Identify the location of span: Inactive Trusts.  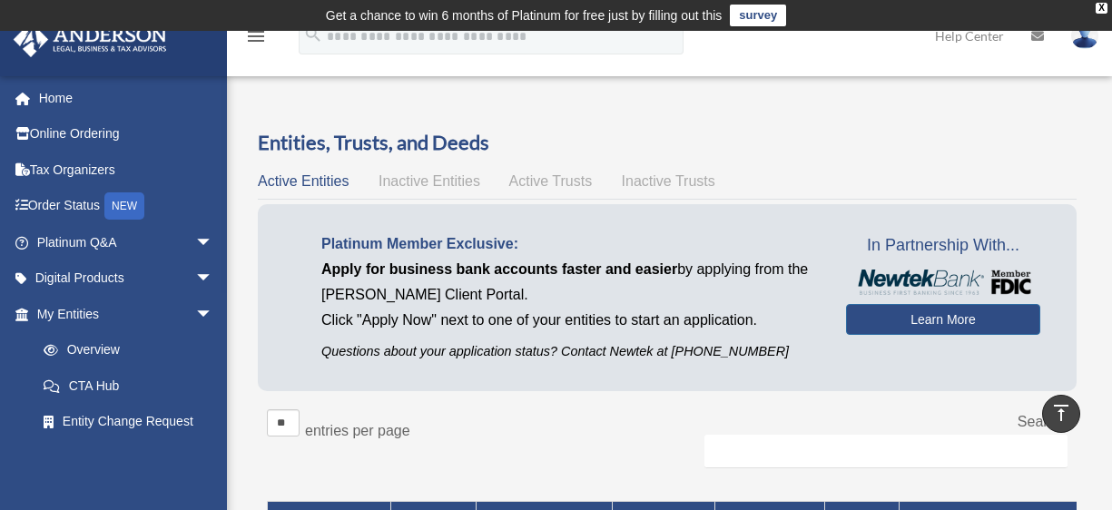
(668, 181).